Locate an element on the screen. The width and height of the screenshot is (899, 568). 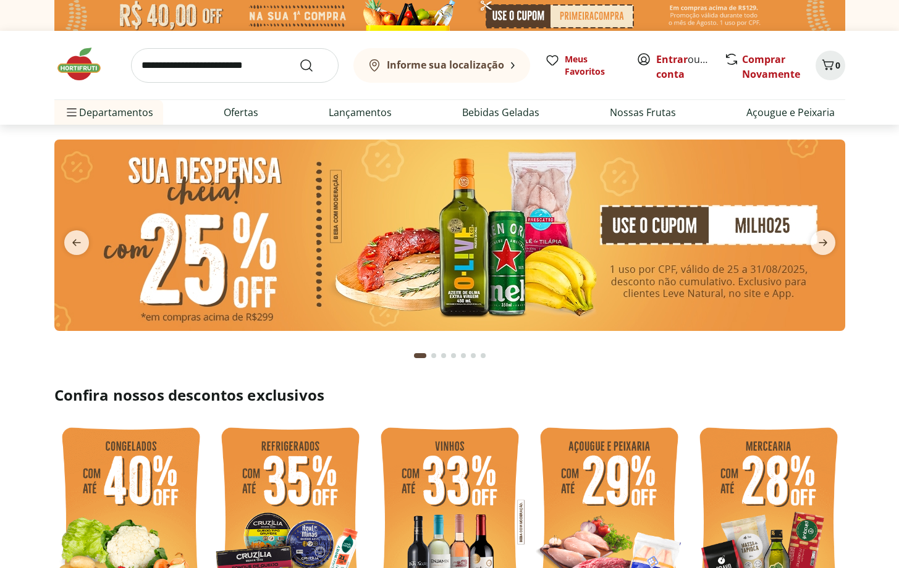
input: search is located at coordinates (235, 65).